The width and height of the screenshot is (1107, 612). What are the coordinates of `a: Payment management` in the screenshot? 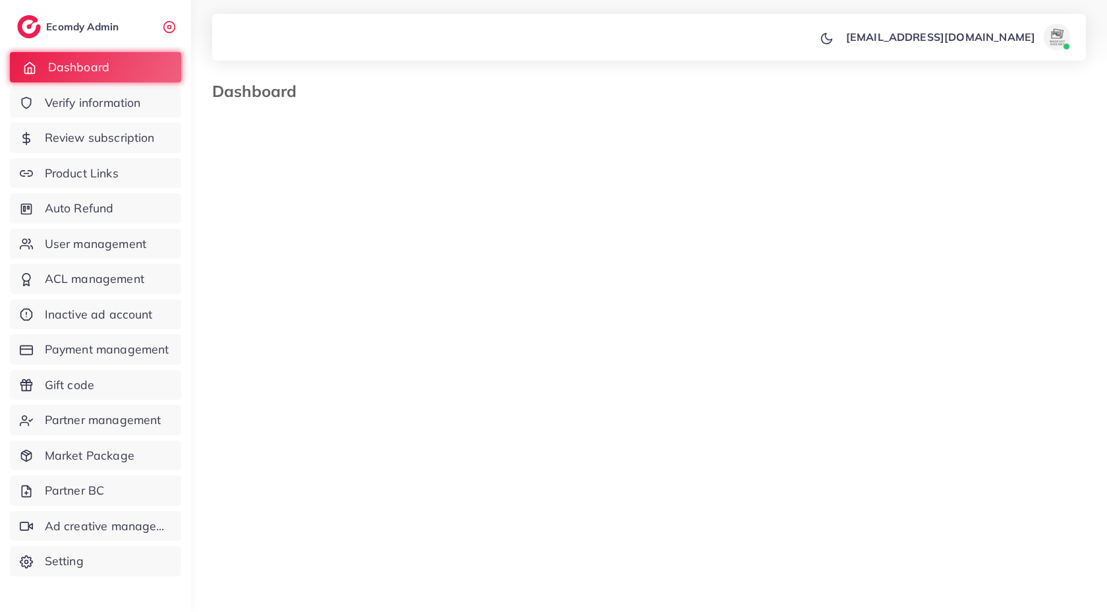 It's located at (96, 349).